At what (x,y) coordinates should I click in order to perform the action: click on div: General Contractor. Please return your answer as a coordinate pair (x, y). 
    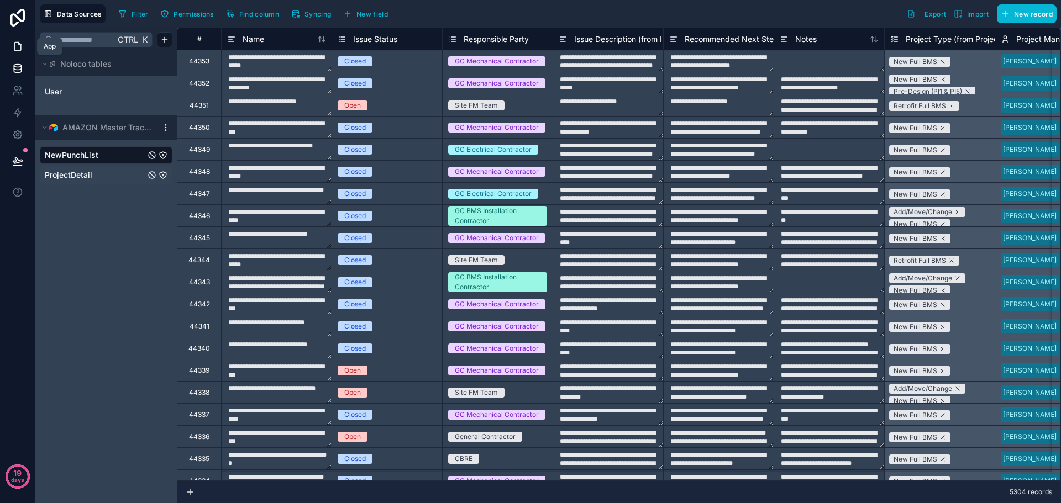
    Looking at the image, I should click on (485, 437).